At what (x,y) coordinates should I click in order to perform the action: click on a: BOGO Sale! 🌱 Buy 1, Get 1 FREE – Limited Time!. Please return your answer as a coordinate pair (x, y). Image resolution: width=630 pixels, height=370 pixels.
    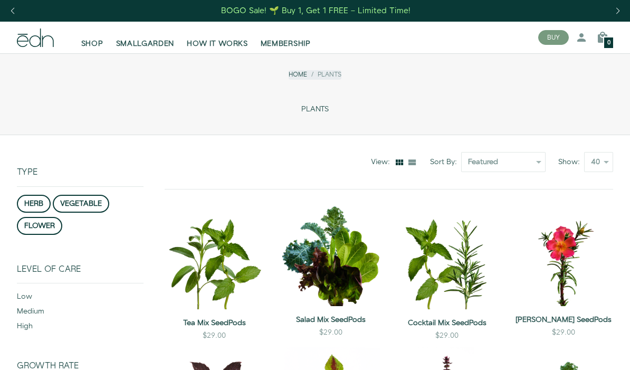
    Looking at the image, I should click on (316, 11).